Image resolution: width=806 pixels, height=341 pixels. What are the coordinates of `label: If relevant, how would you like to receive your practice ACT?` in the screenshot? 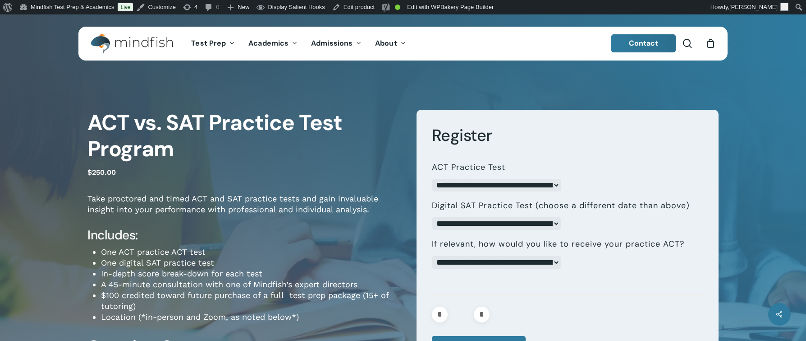 It's located at (558, 244).